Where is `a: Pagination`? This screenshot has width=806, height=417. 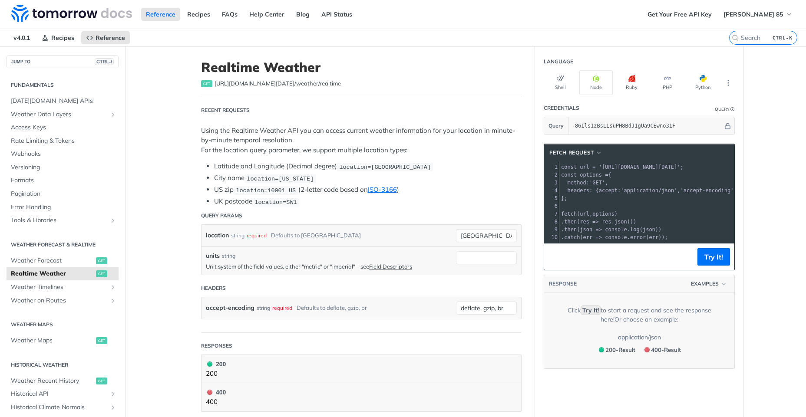
a: Pagination is located at coordinates (63, 194).